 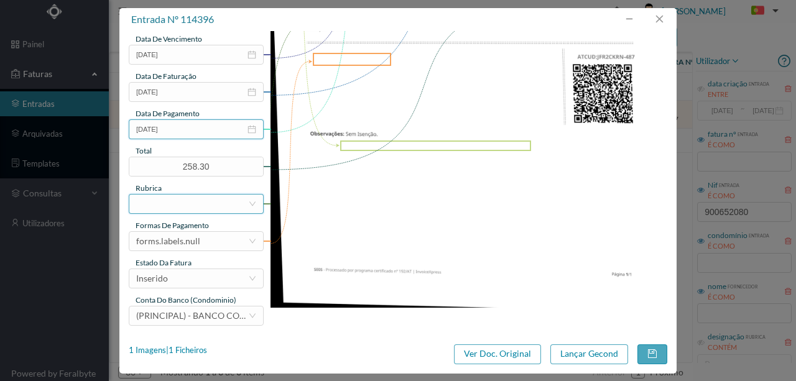 What do you see at coordinates (144, 151) in the screenshot?
I see `span: total` at bounding box center [144, 151].